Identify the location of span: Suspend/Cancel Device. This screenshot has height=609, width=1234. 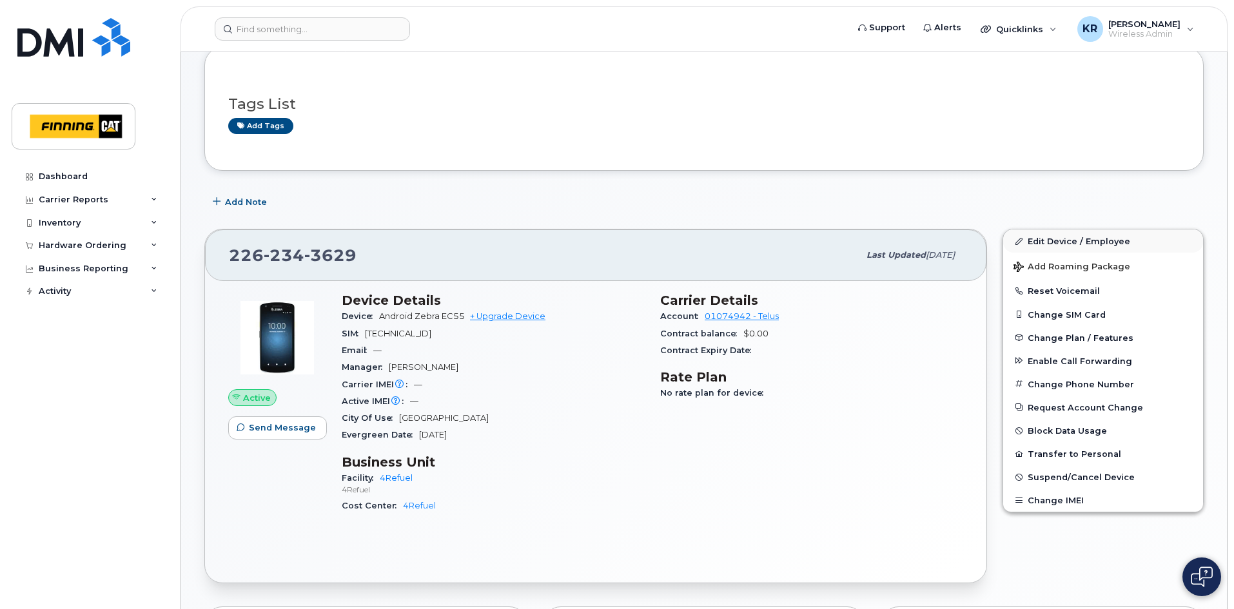
(1081, 477).